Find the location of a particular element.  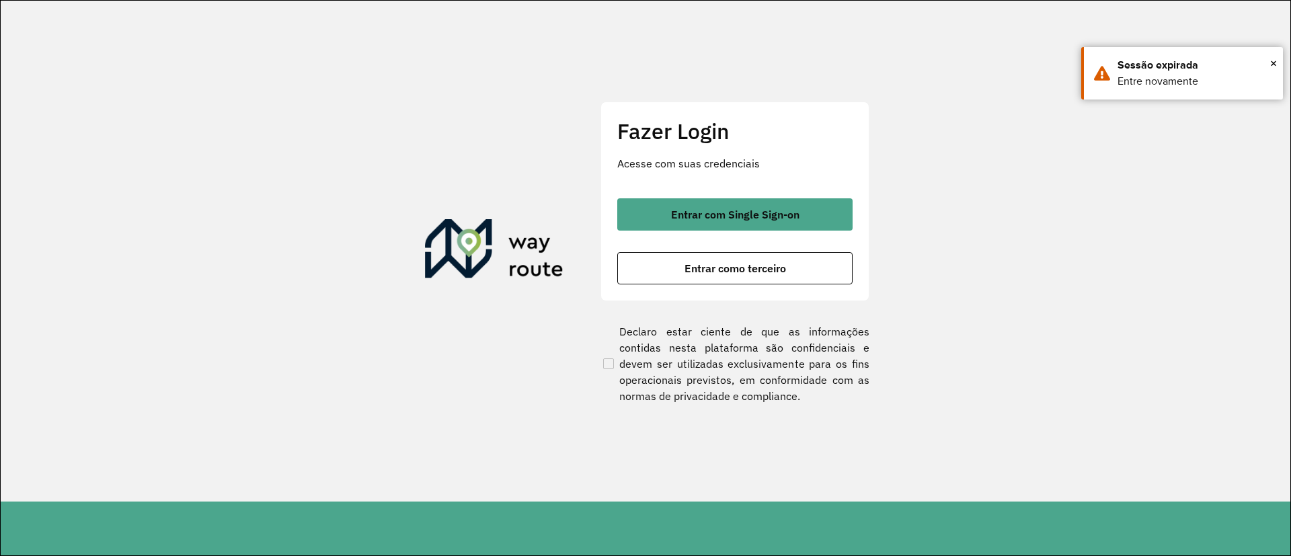

span: Entrar como terceiro is located at coordinates (735, 268).